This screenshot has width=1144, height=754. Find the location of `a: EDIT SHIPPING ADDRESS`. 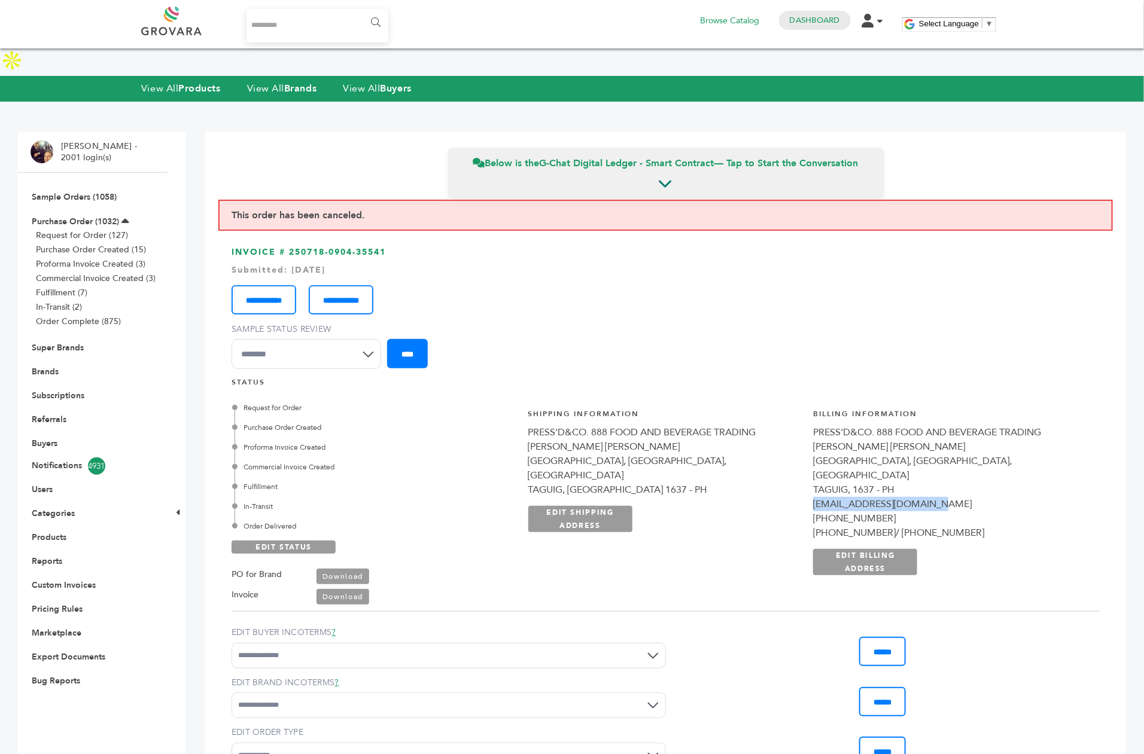

a: EDIT SHIPPING ADDRESS is located at coordinates (580, 519).